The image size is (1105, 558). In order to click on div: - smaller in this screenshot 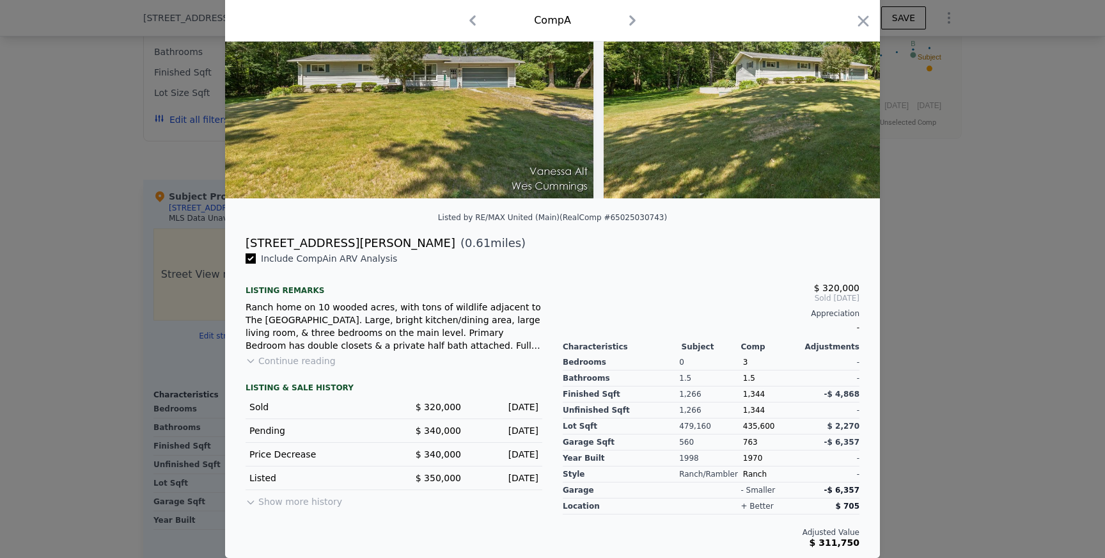, I will do `click(758, 490)`.